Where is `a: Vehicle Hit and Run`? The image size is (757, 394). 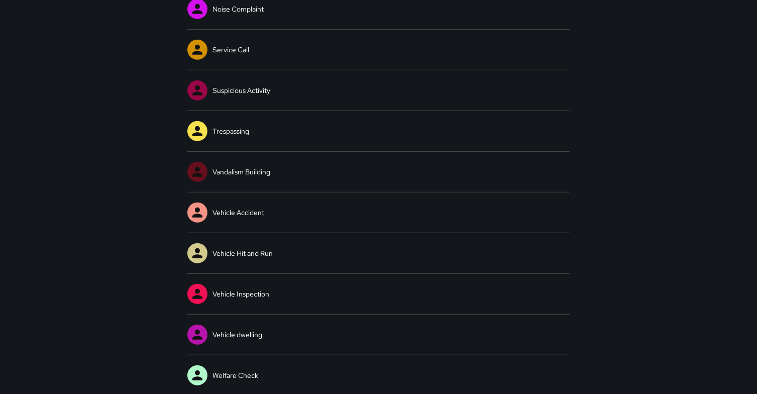 a: Vehicle Hit and Run is located at coordinates (378, 253).